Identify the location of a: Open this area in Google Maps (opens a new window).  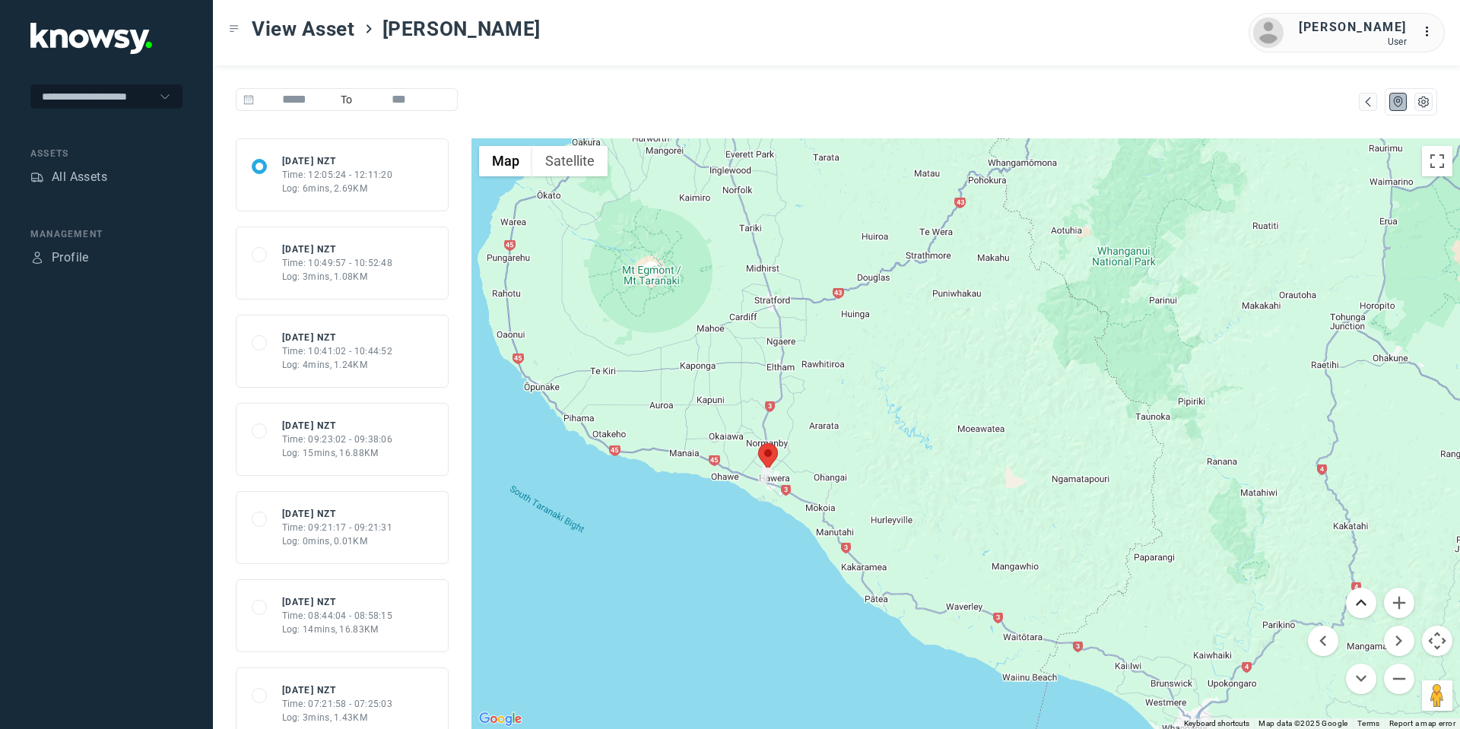
(500, 719).